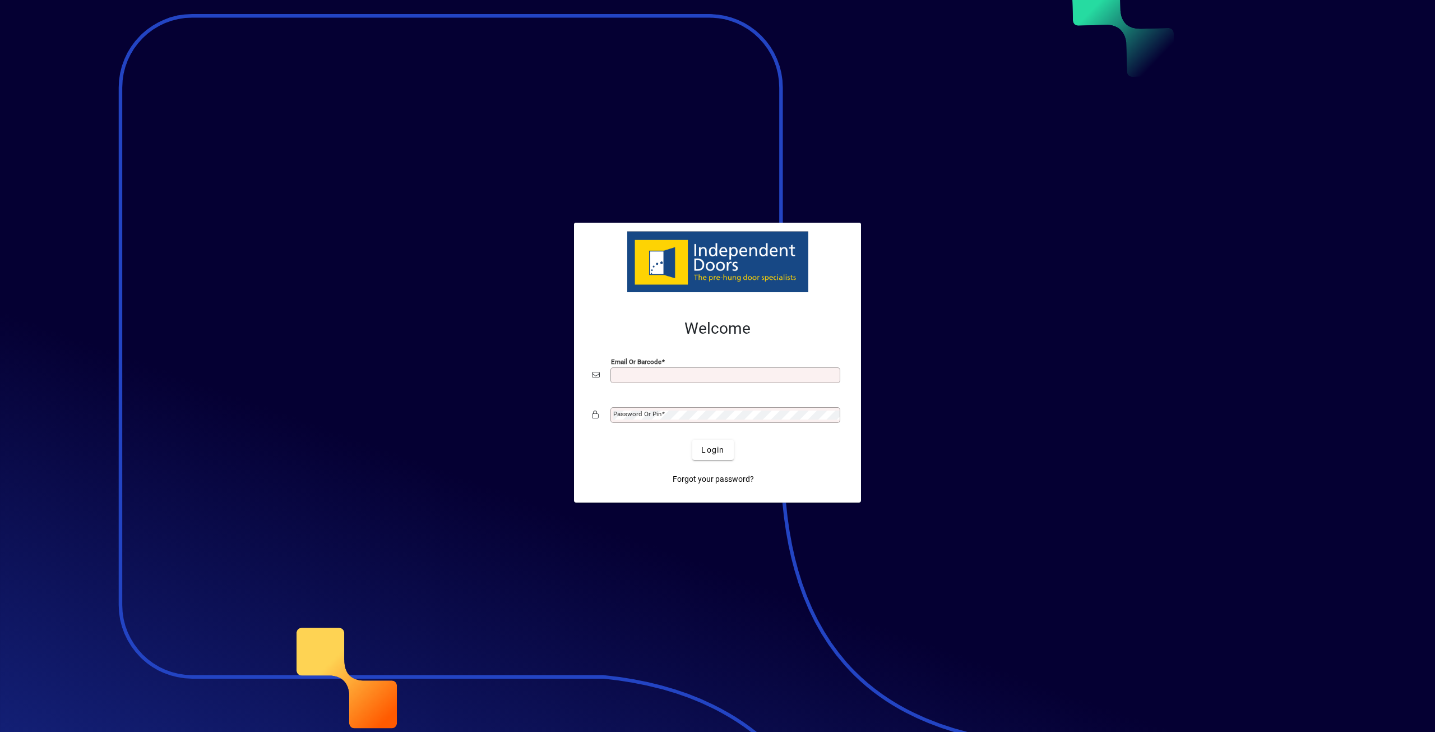  I want to click on a: Forgot your password?, so click(713, 479).